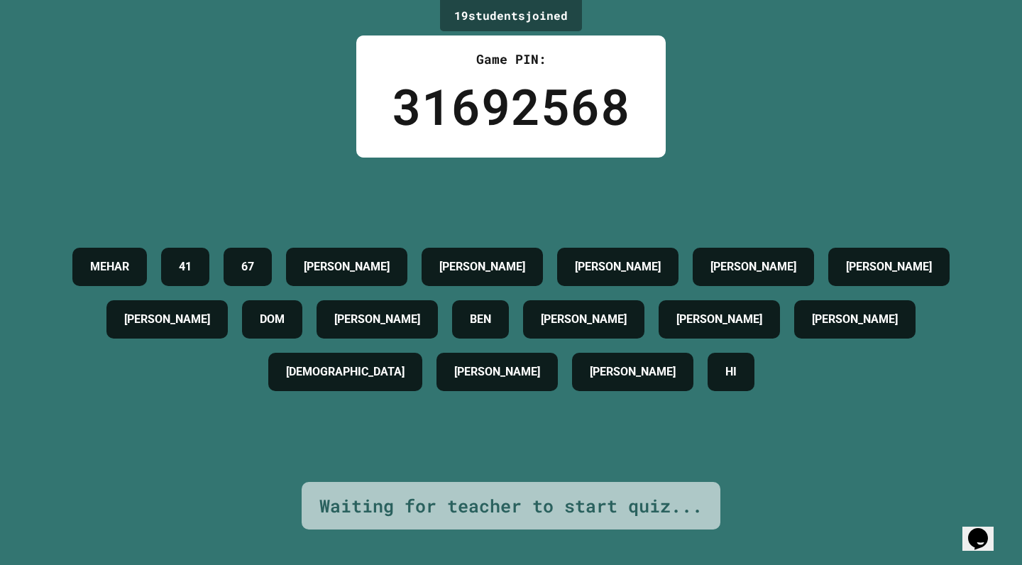 The width and height of the screenshot is (1022, 565). Describe the element at coordinates (511, 506) in the screenshot. I see `div: Waiting for teacher to start quiz...` at that location.